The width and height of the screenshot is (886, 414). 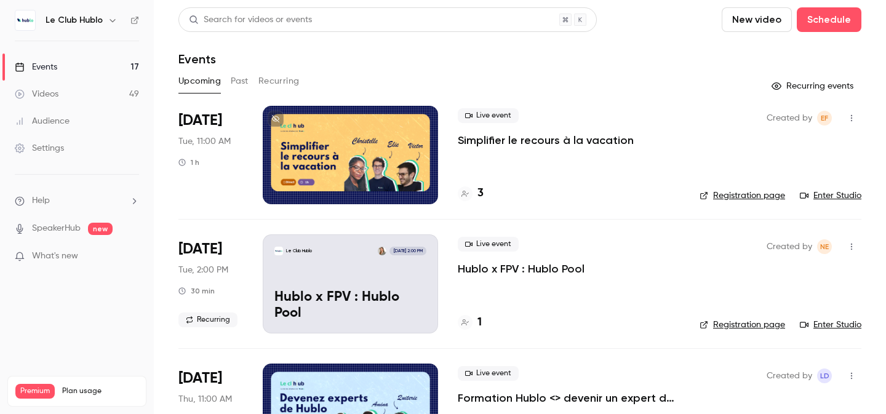 What do you see at coordinates (42, 121) in the screenshot?
I see `div: Audience` at bounding box center [42, 121].